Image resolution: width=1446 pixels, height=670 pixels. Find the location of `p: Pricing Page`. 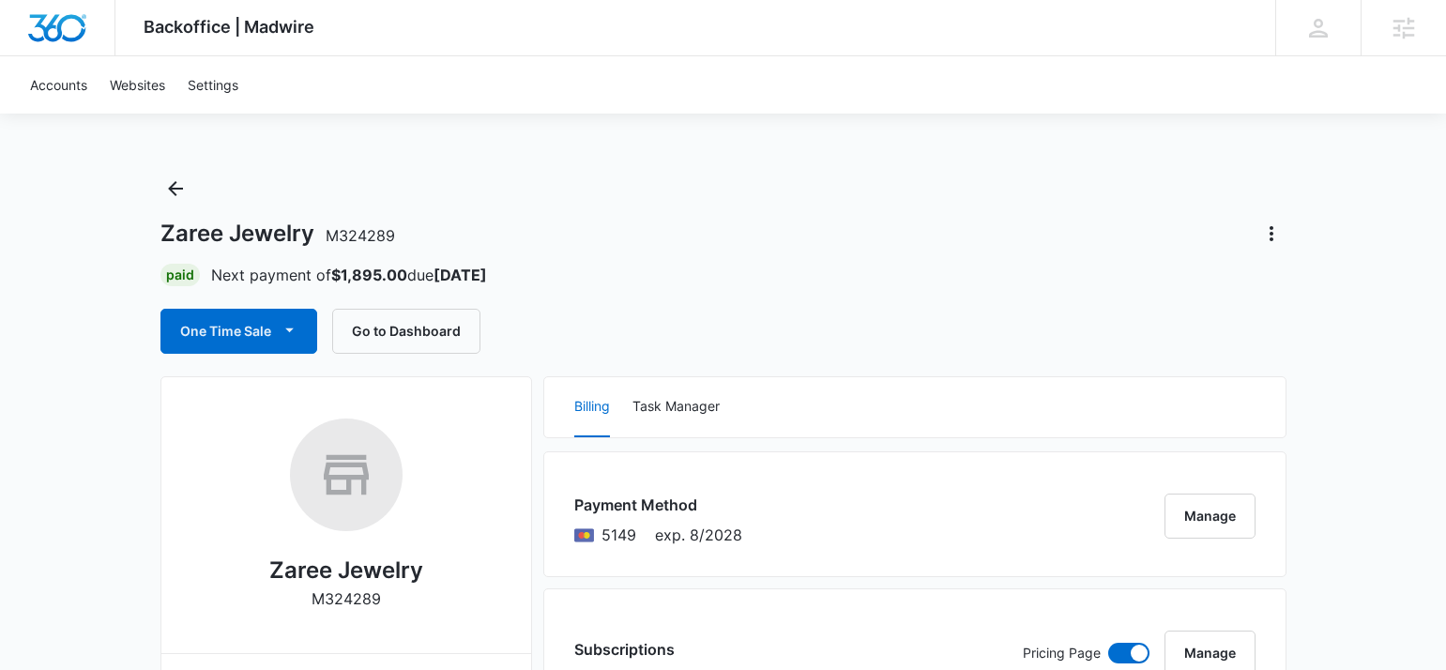

p: Pricing Page is located at coordinates (1062, 653).